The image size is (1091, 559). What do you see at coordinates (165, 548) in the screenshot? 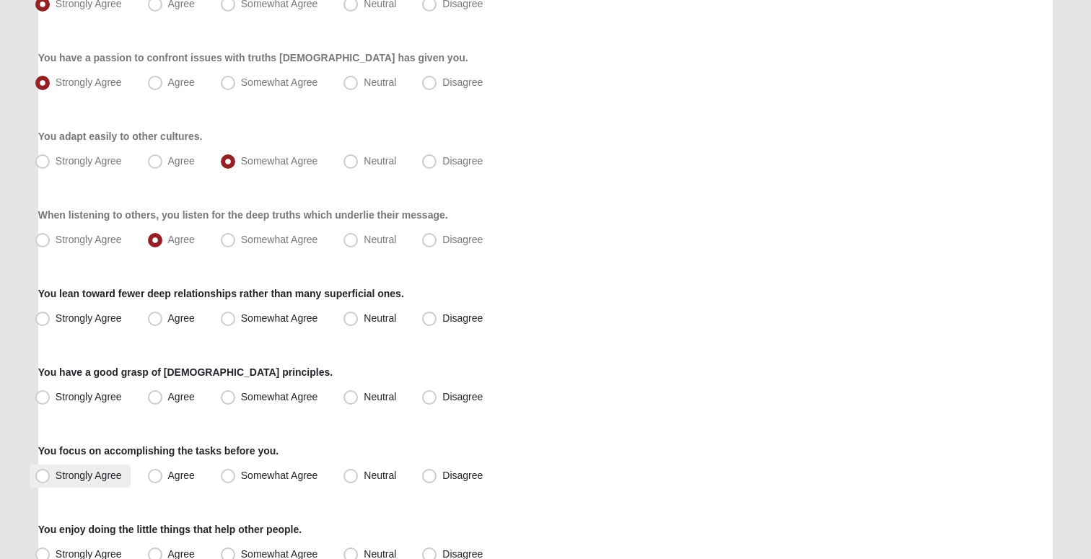
I see `span: ViewState Size: 17 KB` at bounding box center [165, 548].